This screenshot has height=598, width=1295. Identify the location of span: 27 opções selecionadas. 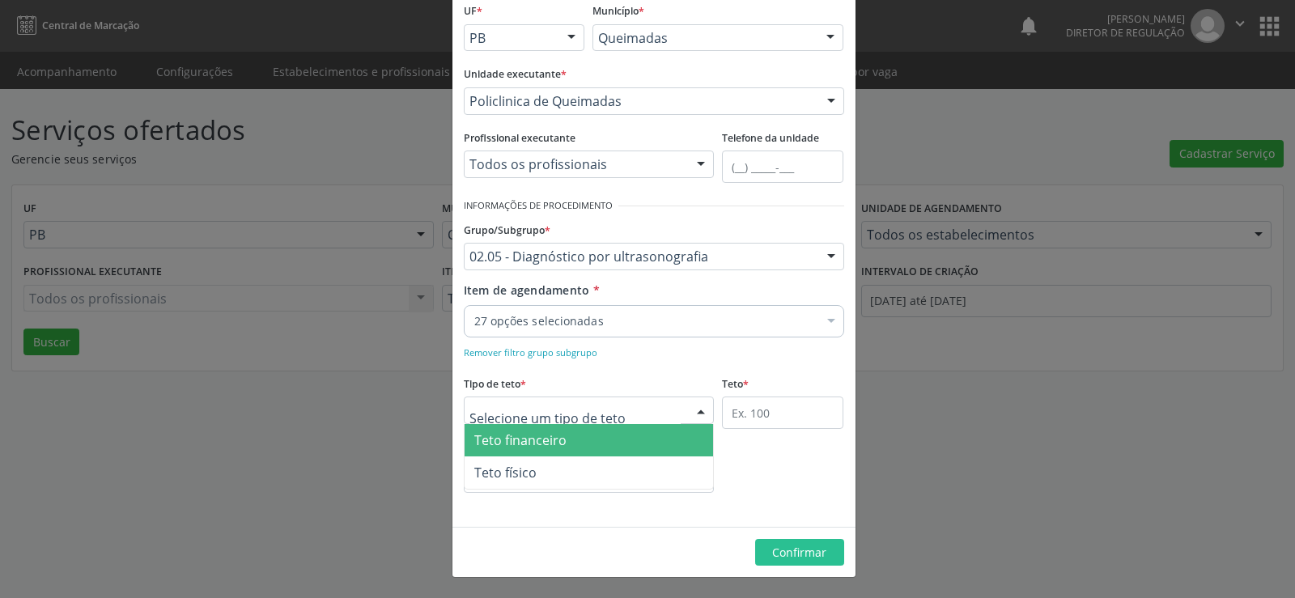
(646, 321).